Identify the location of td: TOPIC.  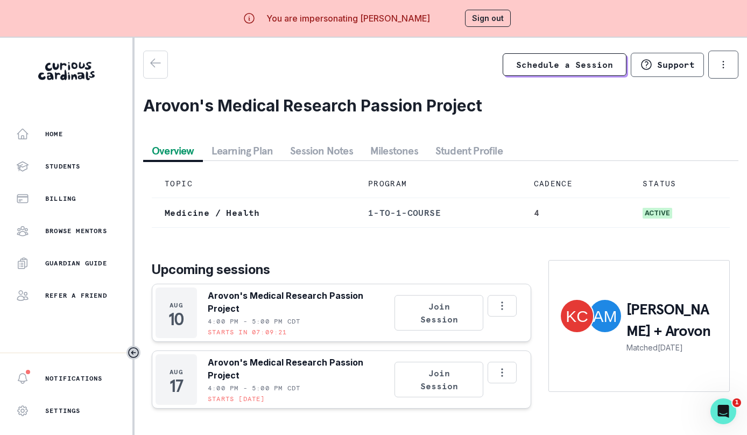
(253, 183).